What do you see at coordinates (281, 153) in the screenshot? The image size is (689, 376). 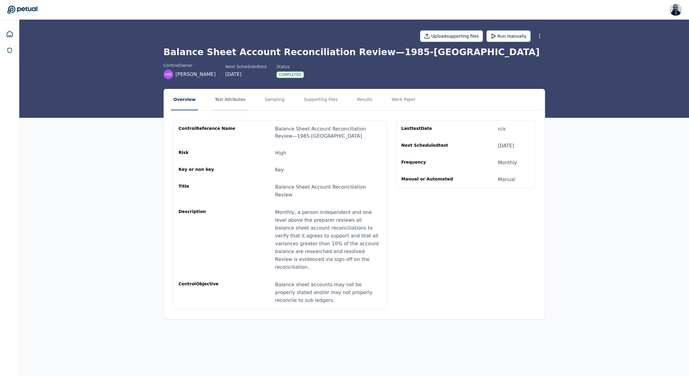 I see `div: High` at bounding box center [281, 153].